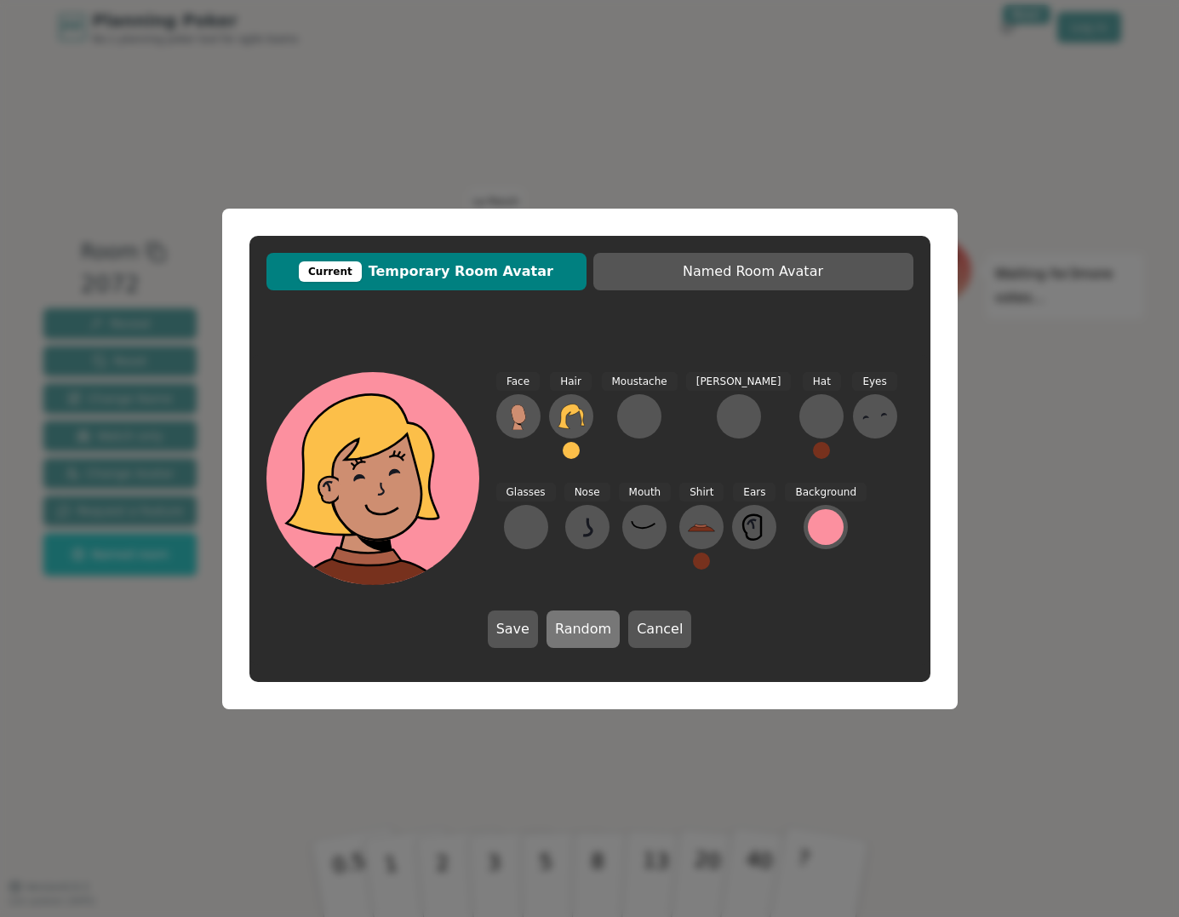 The image size is (1179, 917). I want to click on span: Glasses, so click(526, 492).